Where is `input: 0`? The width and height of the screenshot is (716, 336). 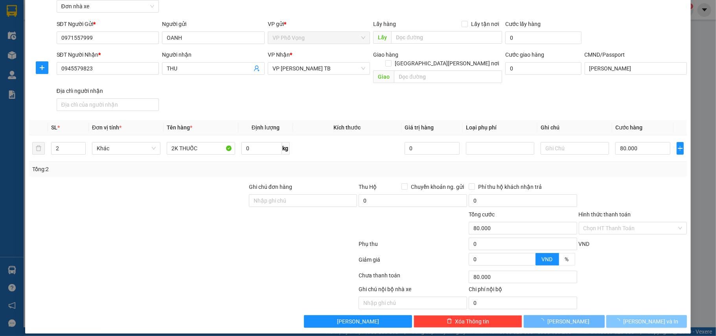 input: 0 is located at coordinates (432, 148).